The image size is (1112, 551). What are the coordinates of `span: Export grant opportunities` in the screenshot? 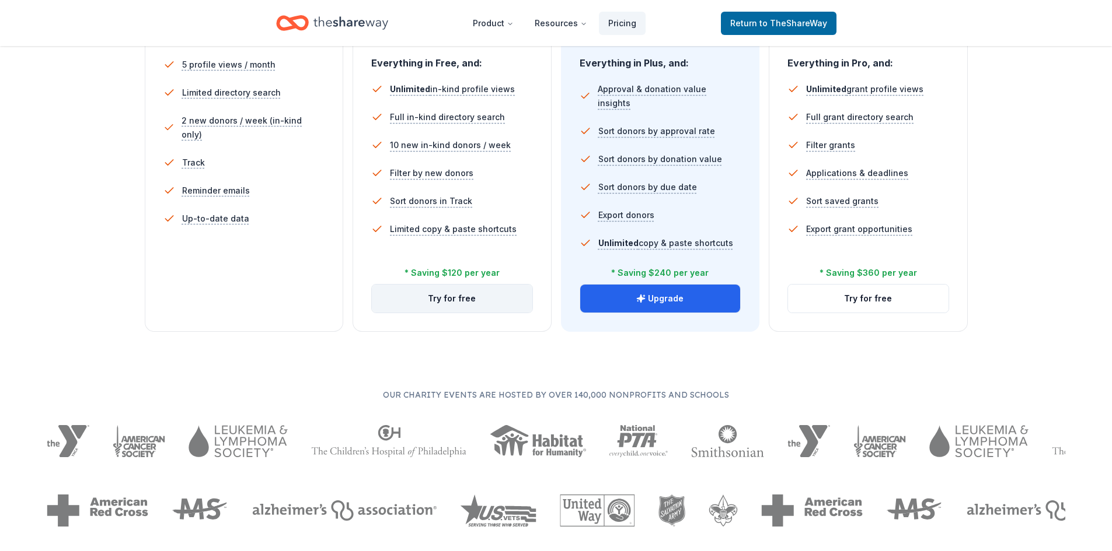 It's located at (859, 229).